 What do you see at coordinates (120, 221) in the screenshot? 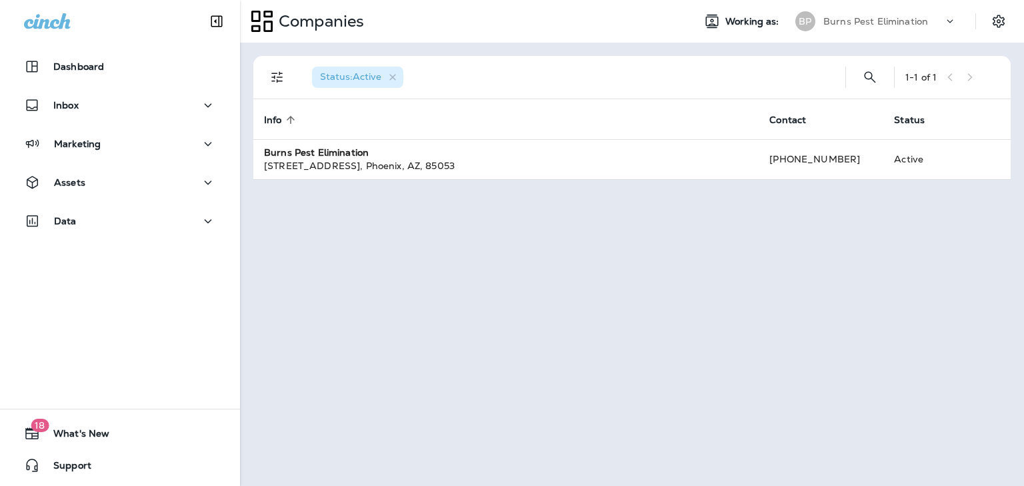
I see `button: Data` at bounding box center [120, 221].